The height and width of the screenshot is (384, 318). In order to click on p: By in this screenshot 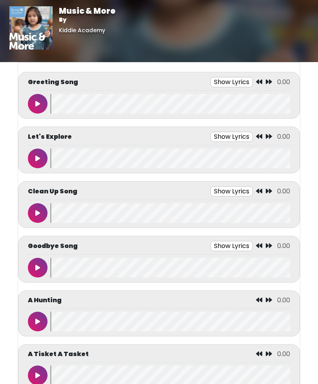, I will do `click(87, 20)`.